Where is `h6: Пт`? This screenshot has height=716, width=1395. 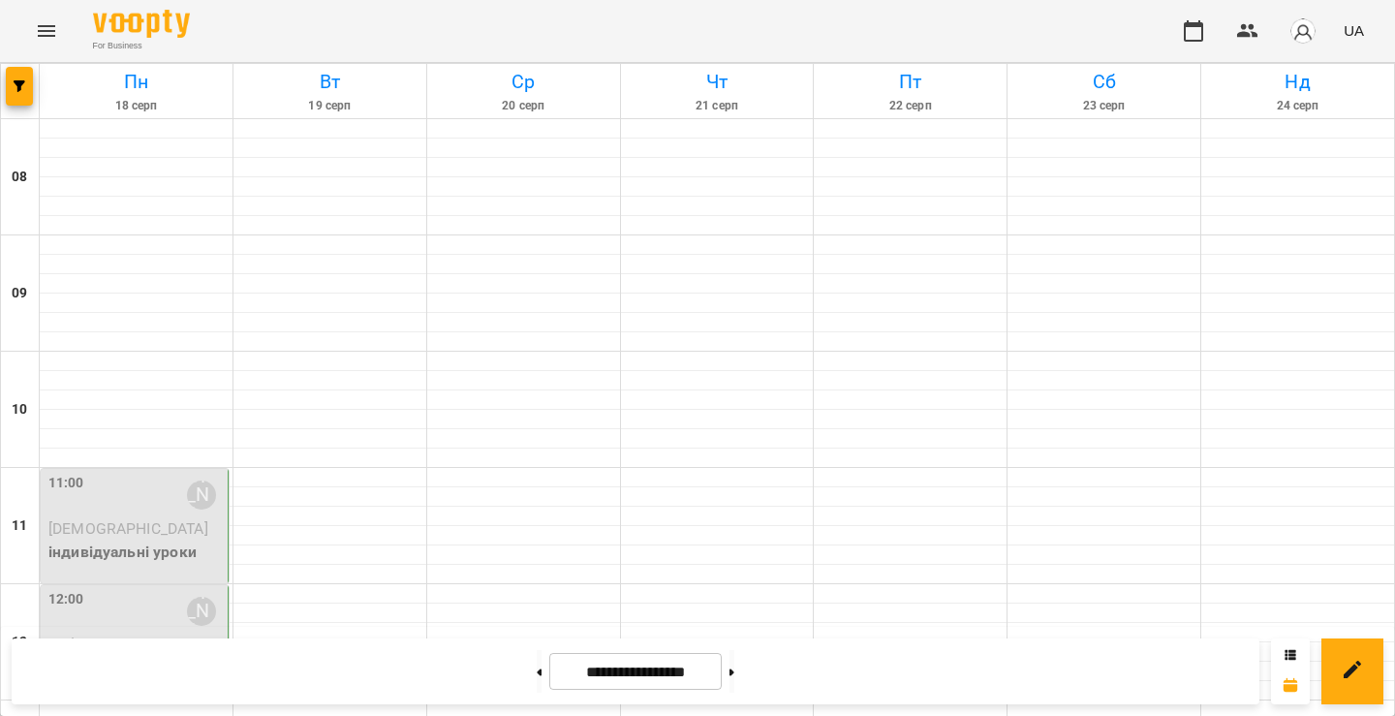
h6: Пт is located at coordinates (910, 81).